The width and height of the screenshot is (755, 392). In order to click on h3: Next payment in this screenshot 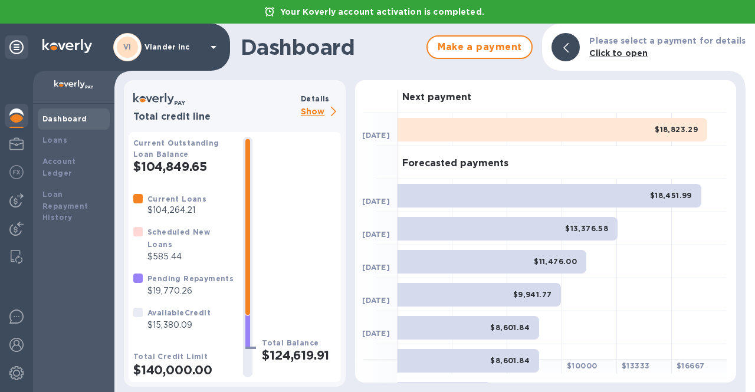, I will do `click(437, 97)`.